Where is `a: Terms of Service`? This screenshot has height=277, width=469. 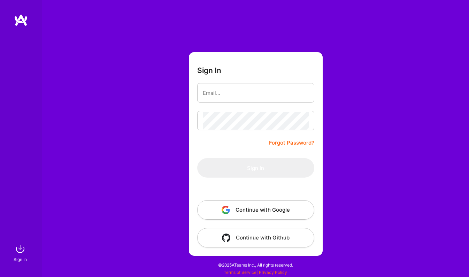
a: Terms of Service is located at coordinates (240, 273).